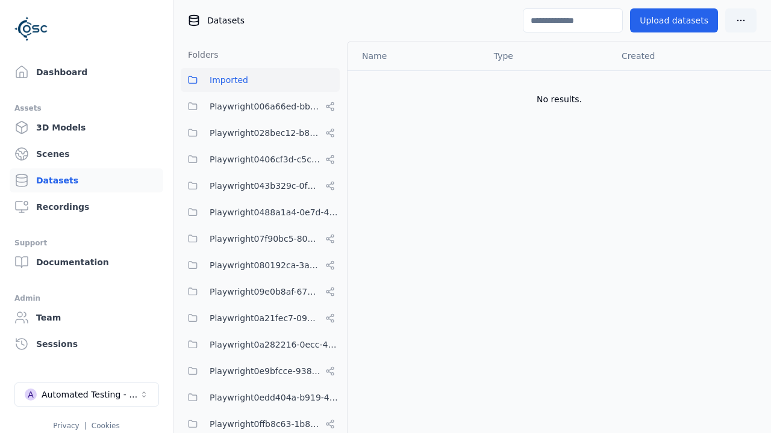 This screenshot has height=433, width=771. Describe the element at coordinates (260, 371) in the screenshot. I see `button: Playwright0e9bfcce-9385-4655-aad9-5e1830d0cbce` at that location.